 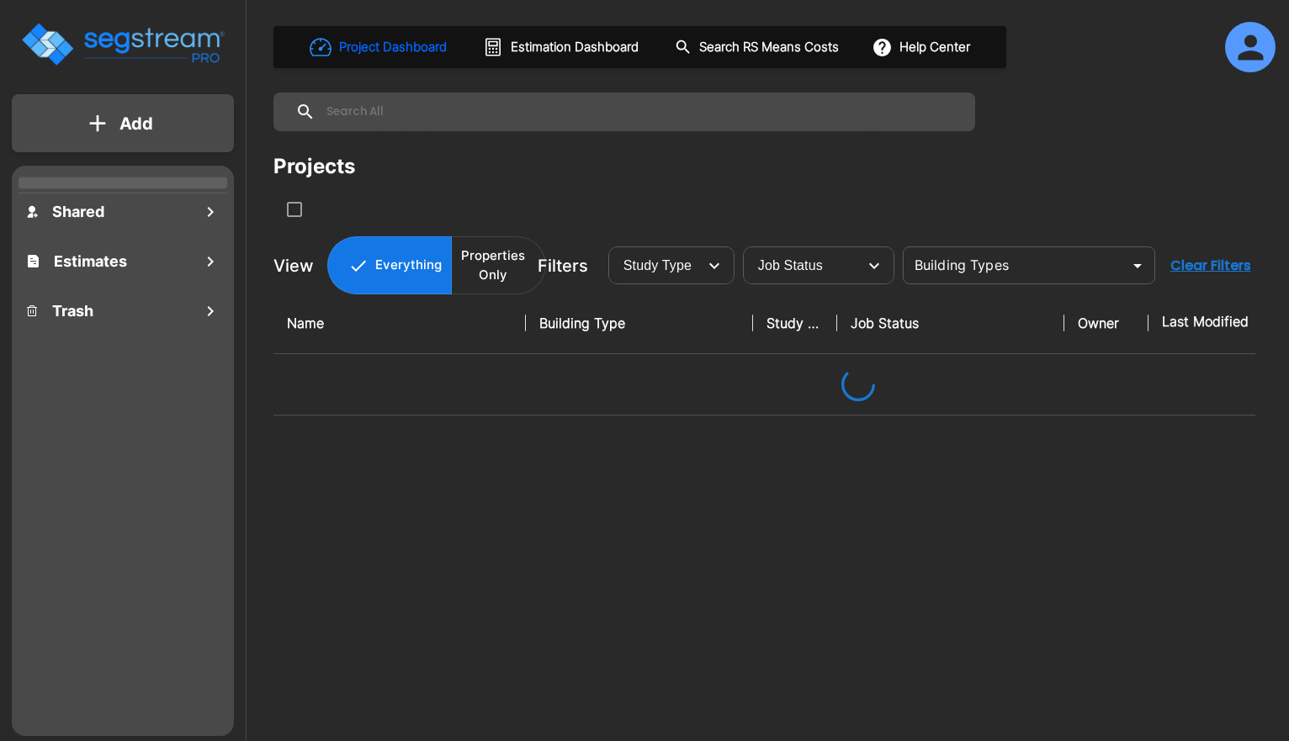 I want to click on h1: Trash, so click(x=72, y=310).